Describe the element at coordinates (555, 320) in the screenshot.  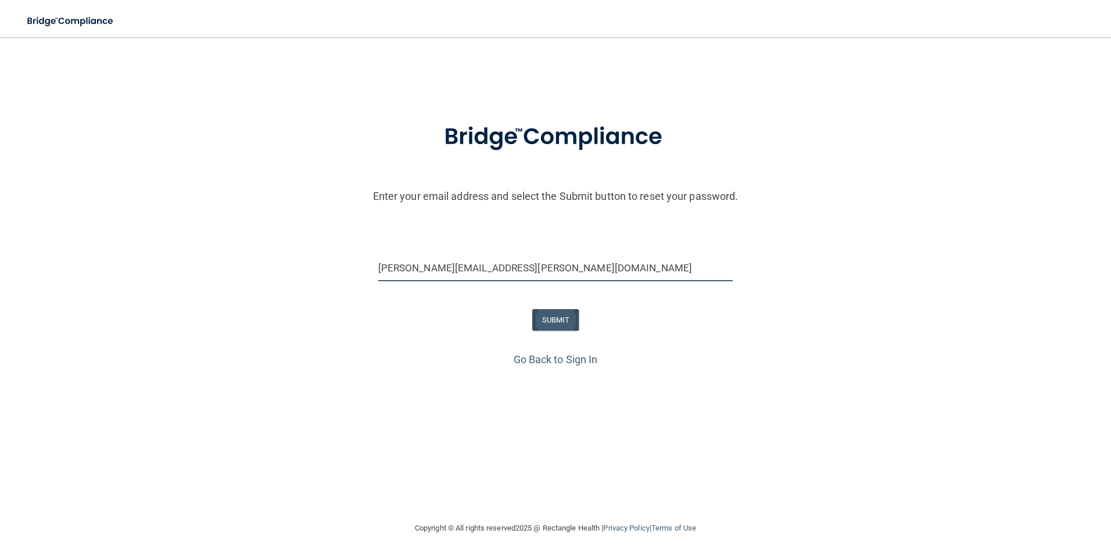
I see `button: SUBMIT` at that location.